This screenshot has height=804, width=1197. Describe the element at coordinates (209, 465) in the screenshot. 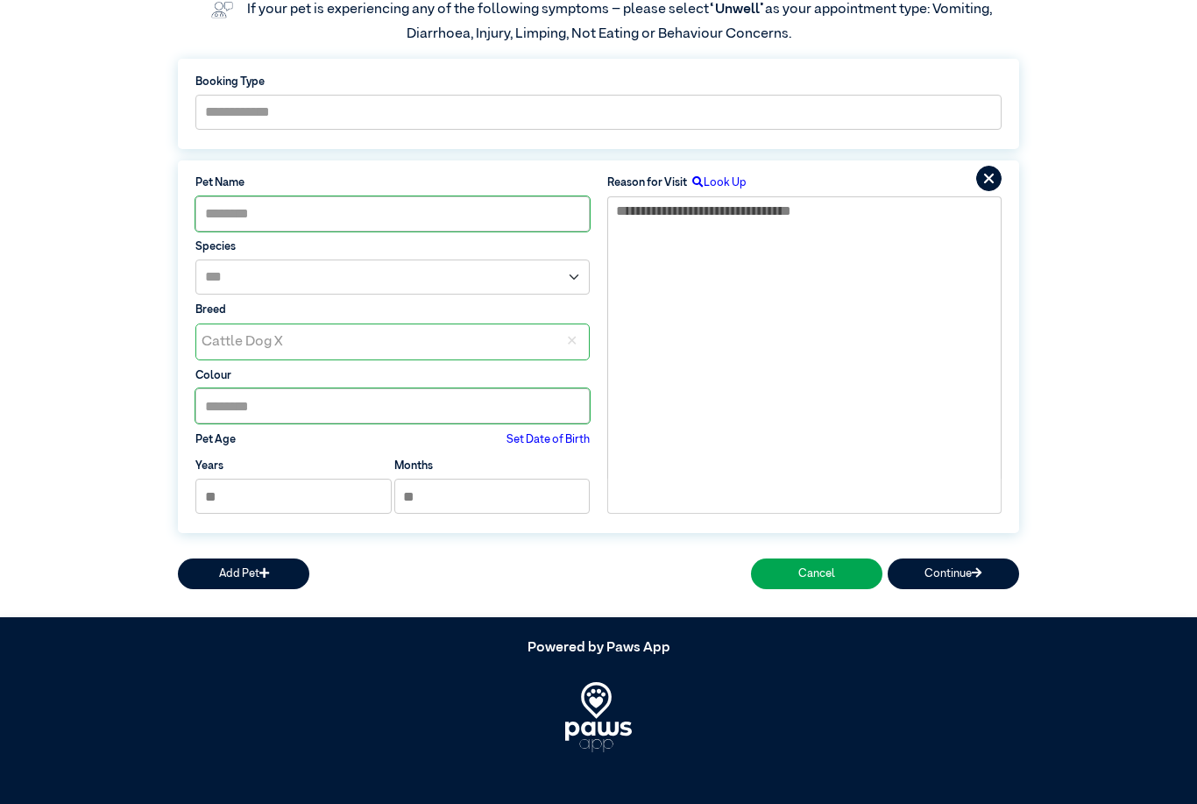

I see `label: Years` at that location.